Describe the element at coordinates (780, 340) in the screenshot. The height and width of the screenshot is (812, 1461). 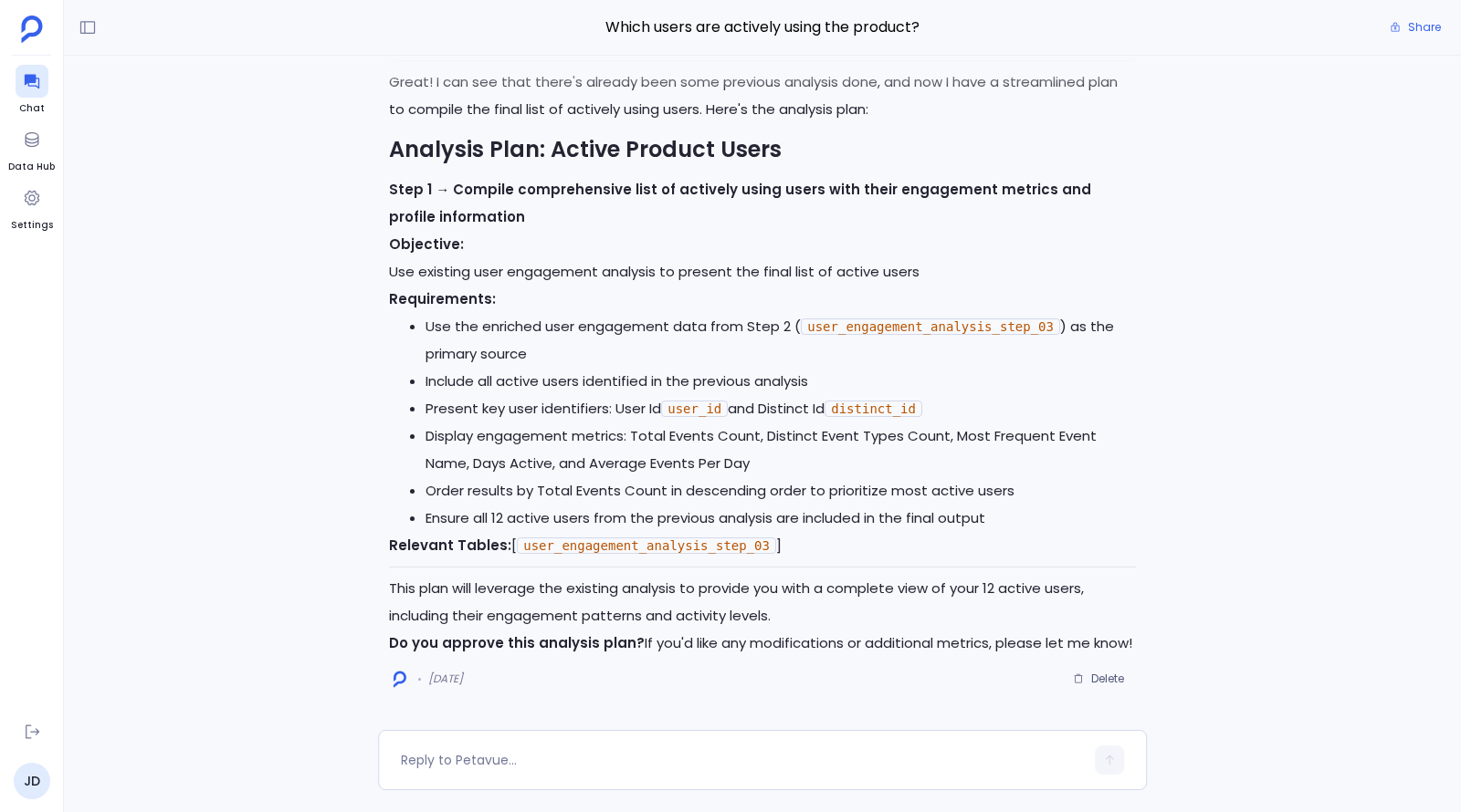
I see `li: Use the enriched user engagement data from Step 2 ( ) as the primary source` at that location.